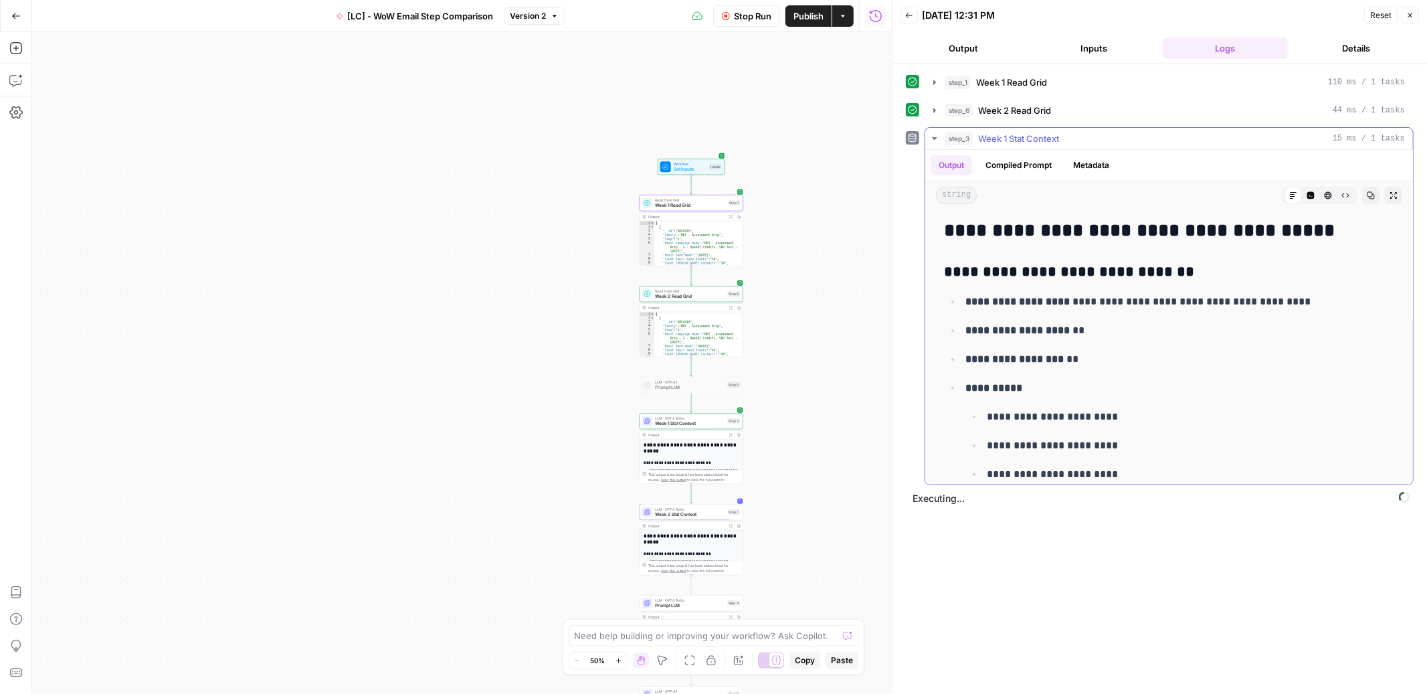  Describe the element at coordinates (690, 169) in the screenshot. I see `span: Set Inputs` at that location.